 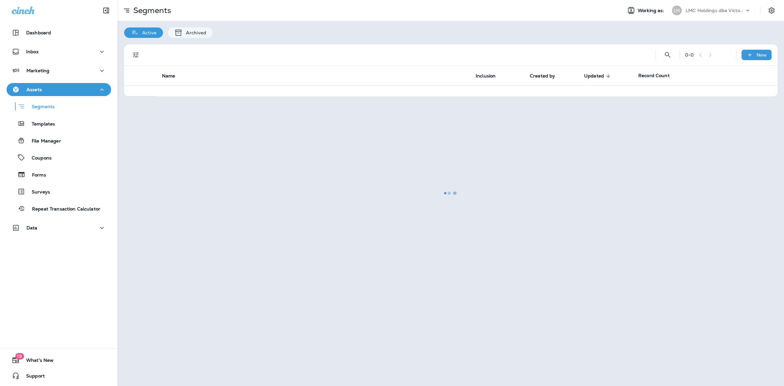 I want to click on button: Segments, so click(x=59, y=106).